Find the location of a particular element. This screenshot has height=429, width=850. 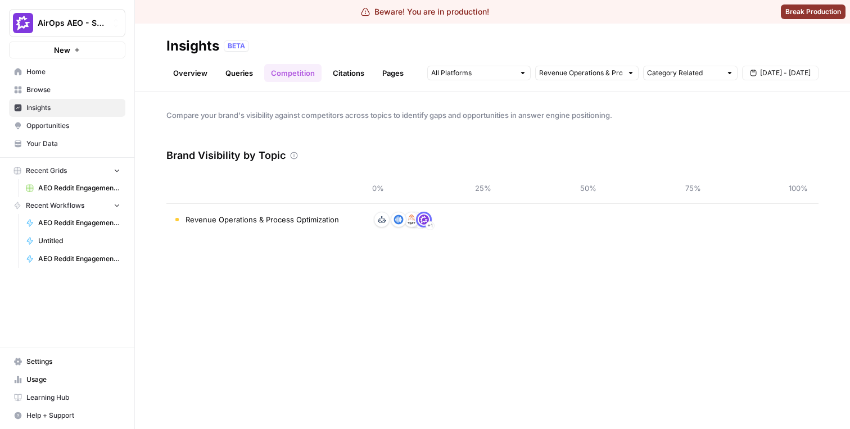

a: Untitled is located at coordinates (73, 241).